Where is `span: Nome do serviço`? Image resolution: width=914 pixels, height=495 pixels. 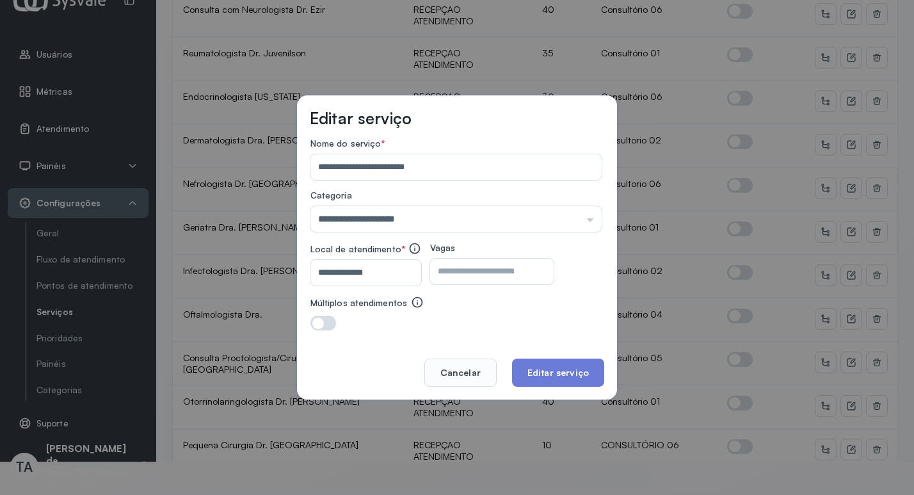
span: Nome do serviço is located at coordinates (345, 143).